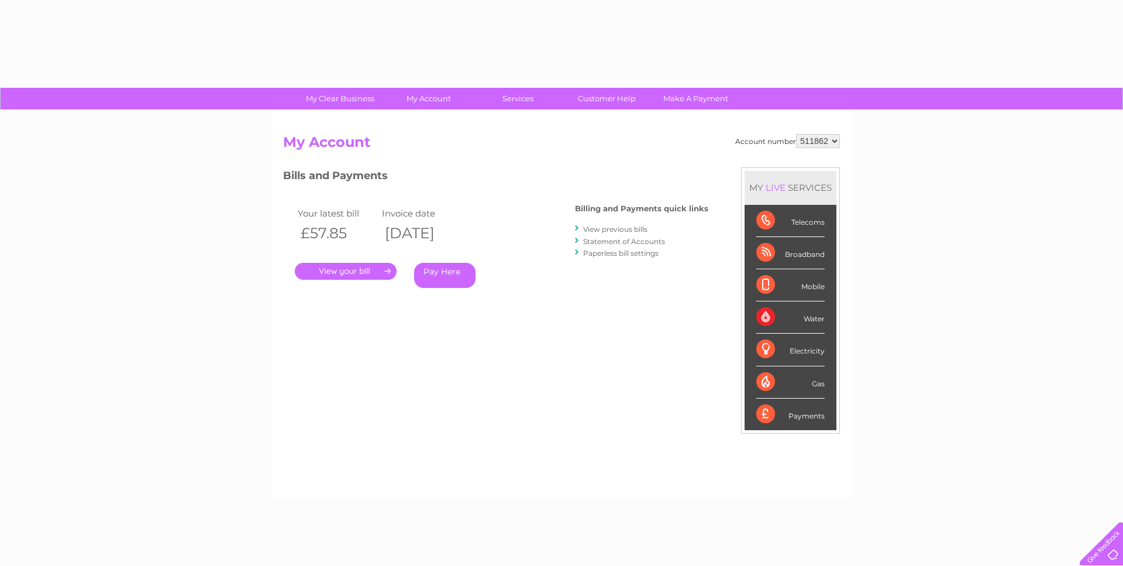 The image size is (1123, 566). Describe the element at coordinates (776, 187) in the screenshot. I see `div: LIVE` at that location.